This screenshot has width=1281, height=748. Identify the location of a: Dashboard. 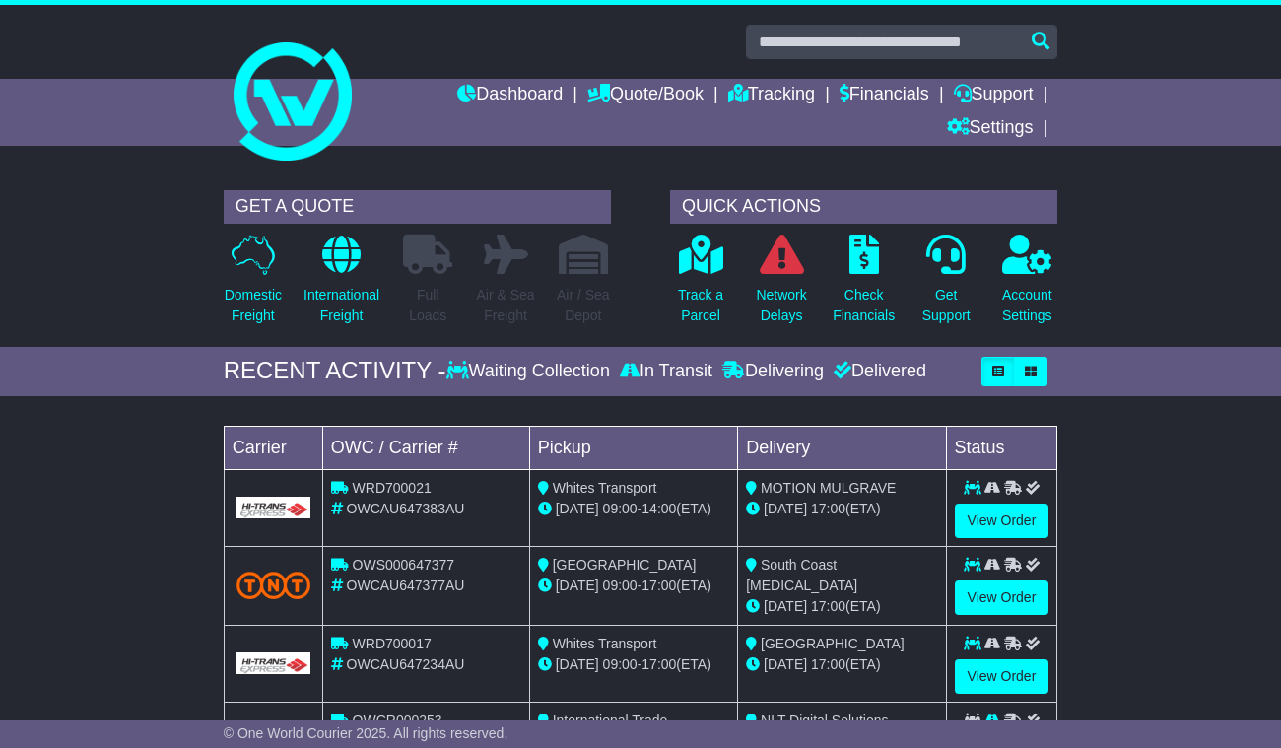
(509, 96).